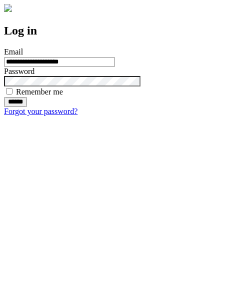 This screenshot has height=298, width=225. What do you see at coordinates (8, 8) in the screenshot?
I see `img: logo-4e3dc11c47720685a147b03b5a06dd966a58ff35d612b21f08c02c0306f2b779.png` at bounding box center [8, 8].